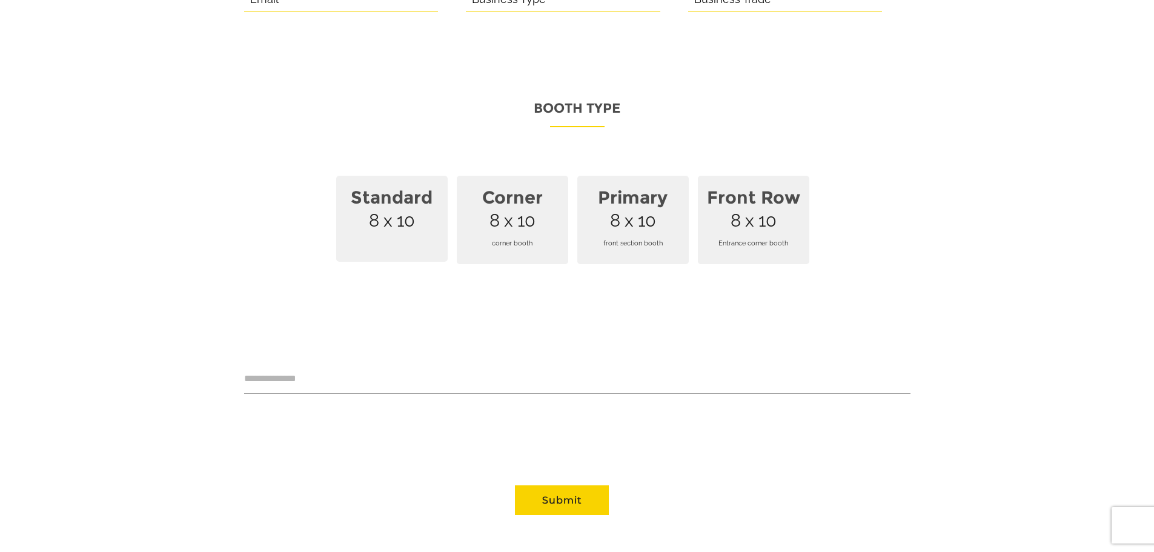 Image resolution: width=1154 pixels, height=552 pixels. What do you see at coordinates (577, 111) in the screenshot?
I see `p: Booth Type` at bounding box center [577, 111].